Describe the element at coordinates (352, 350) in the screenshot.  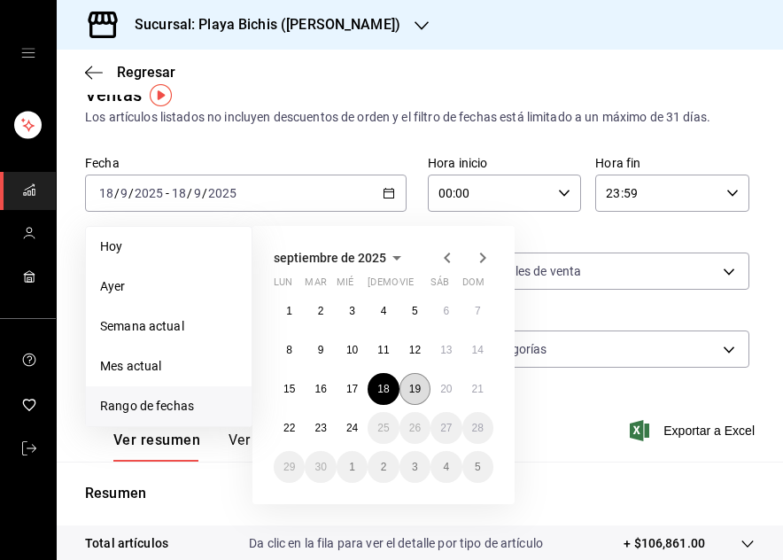
I see `button: 10 de septiembre de 2025` at that location.